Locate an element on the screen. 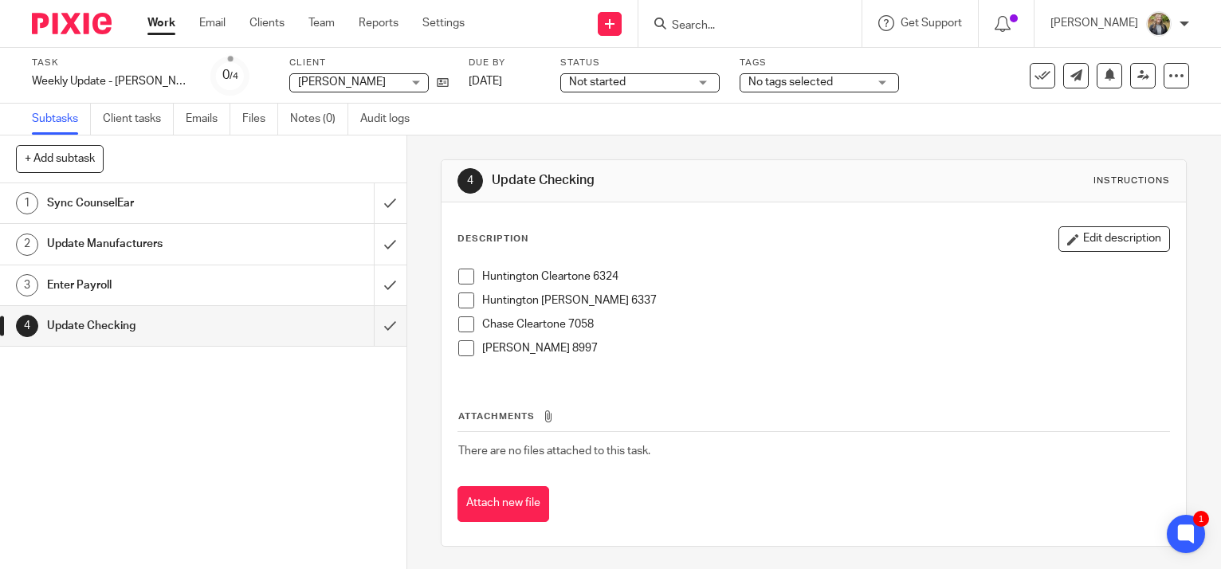 Image resolution: width=1221 pixels, height=569 pixels. div: Weekly Update - Strnad is located at coordinates (112, 81).